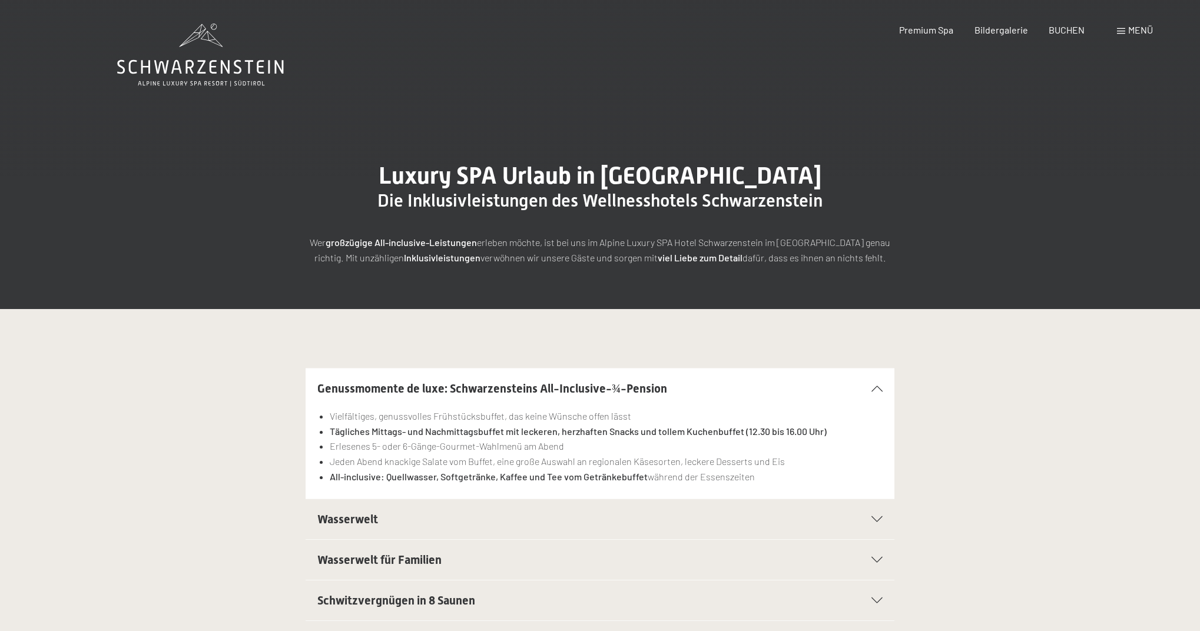  What do you see at coordinates (578, 431) in the screenshot?
I see `strong: Tägliches Mittags- und Nachmittagsbuffet mit leckeren, herzhaften Snacks und tollem Kuchenbuffet ...` at bounding box center [578, 431].